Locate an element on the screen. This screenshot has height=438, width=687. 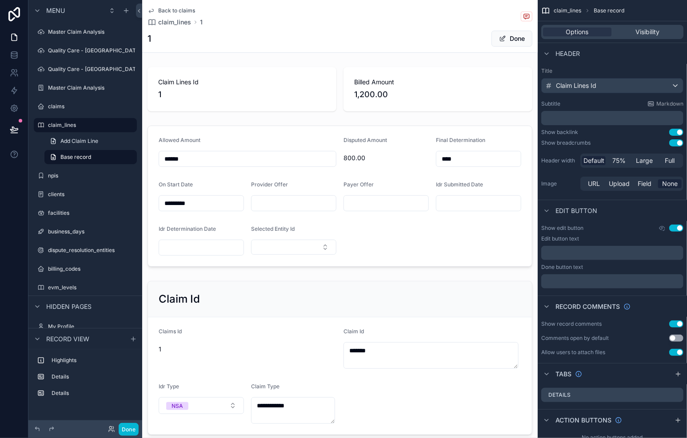
label: billing_codes is located at coordinates (92, 269).